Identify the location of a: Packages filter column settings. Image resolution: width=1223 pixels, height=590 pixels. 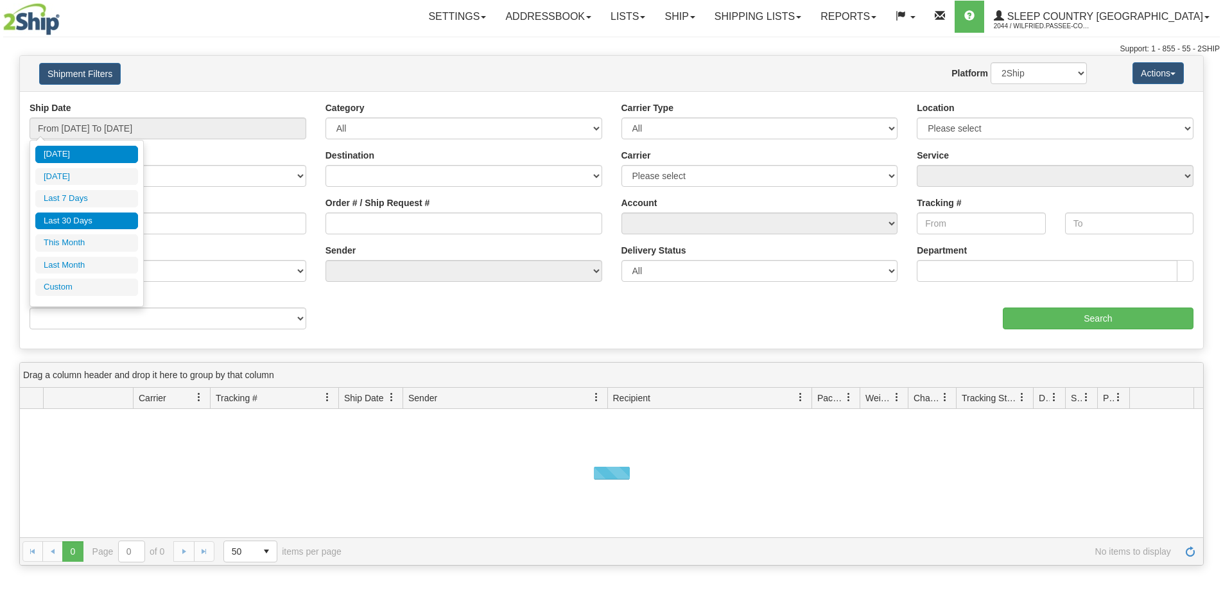
(848, 397).